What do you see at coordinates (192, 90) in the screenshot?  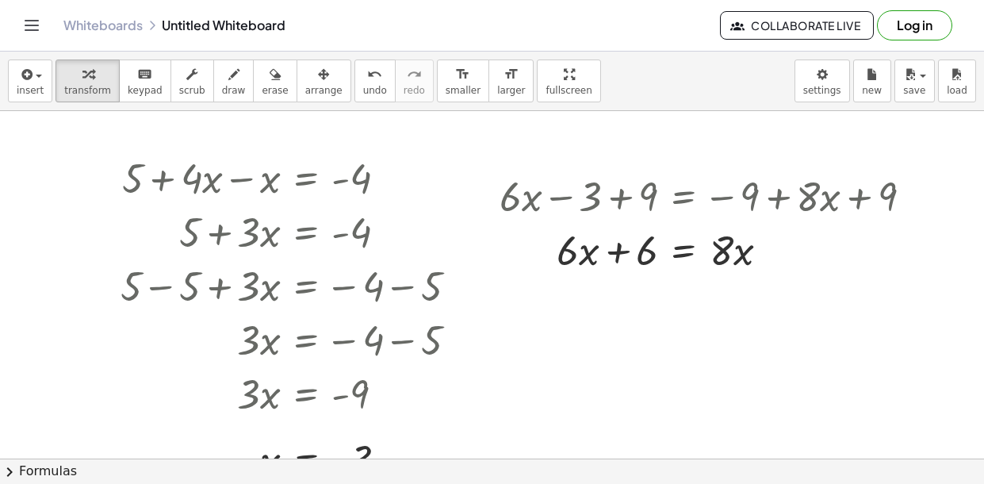 I see `span: scrub` at bounding box center [192, 90].